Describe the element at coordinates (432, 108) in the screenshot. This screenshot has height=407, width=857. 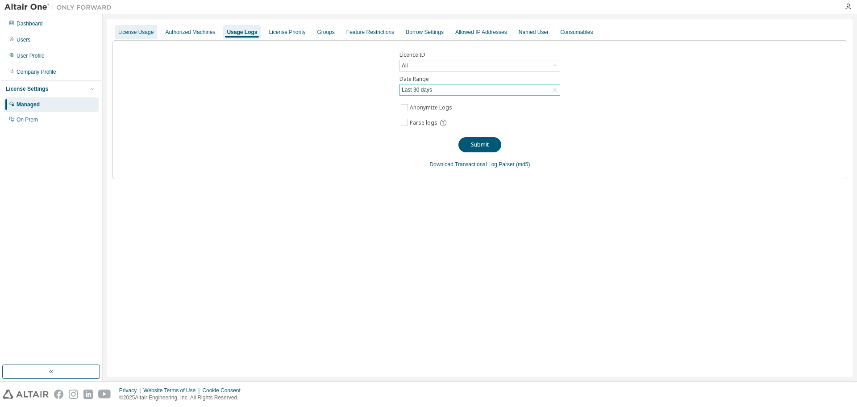
I see `label: Anonymize Logs` at that location.